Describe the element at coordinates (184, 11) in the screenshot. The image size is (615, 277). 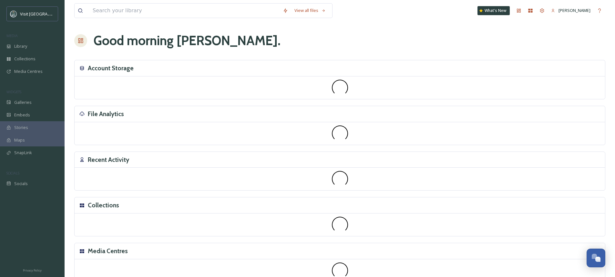
I see `input: Search your library` at that location.